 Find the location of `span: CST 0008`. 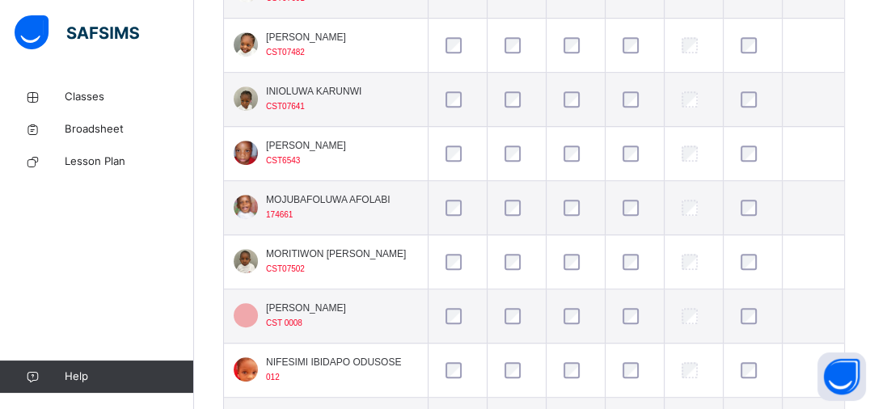

span: CST 0008 is located at coordinates (284, 322).